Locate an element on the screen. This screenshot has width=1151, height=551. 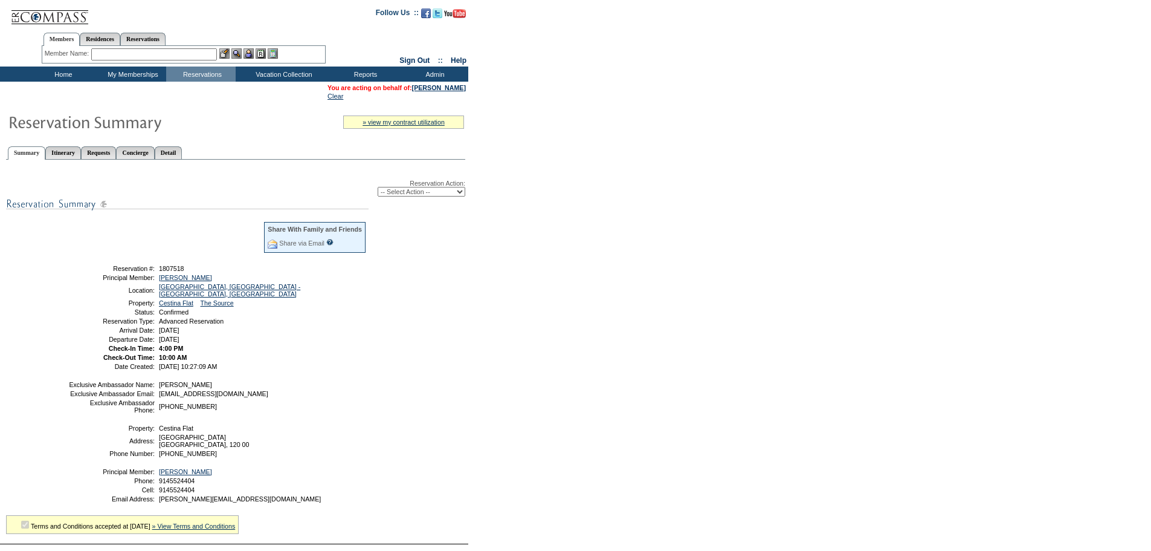
td: Date Created: is located at coordinates (111, 366).